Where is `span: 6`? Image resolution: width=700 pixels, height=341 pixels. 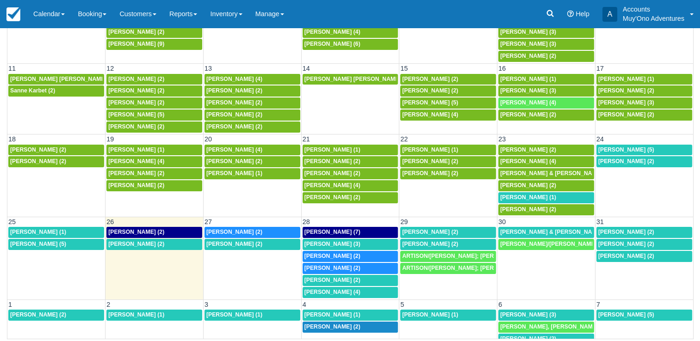
span: 6 is located at coordinates (500, 305).